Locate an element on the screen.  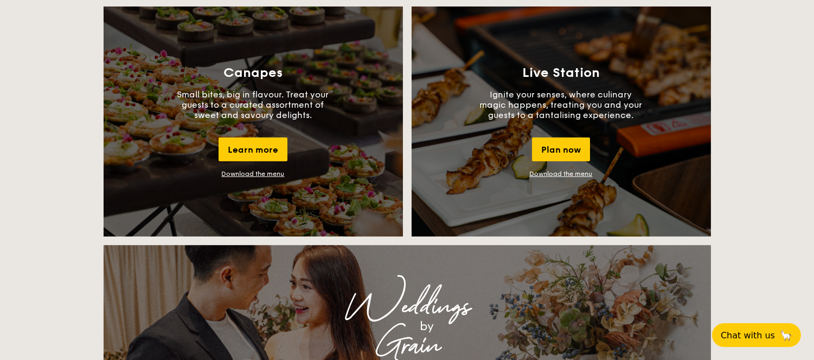
h3: Live Station is located at coordinates (560, 73).